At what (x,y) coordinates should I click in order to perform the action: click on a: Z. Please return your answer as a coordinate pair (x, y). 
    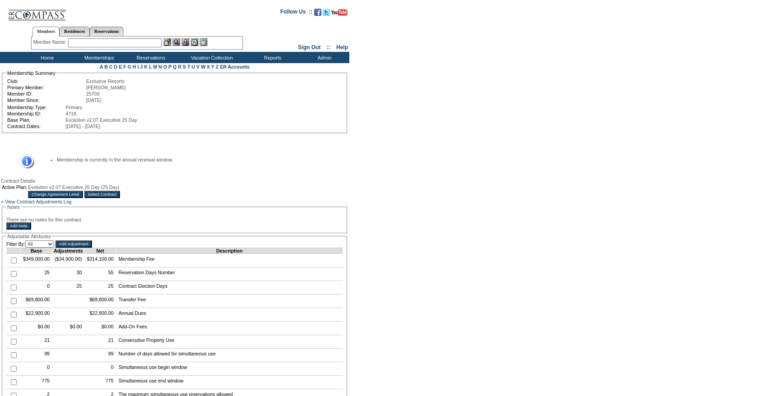
    Looking at the image, I should click on (217, 67).